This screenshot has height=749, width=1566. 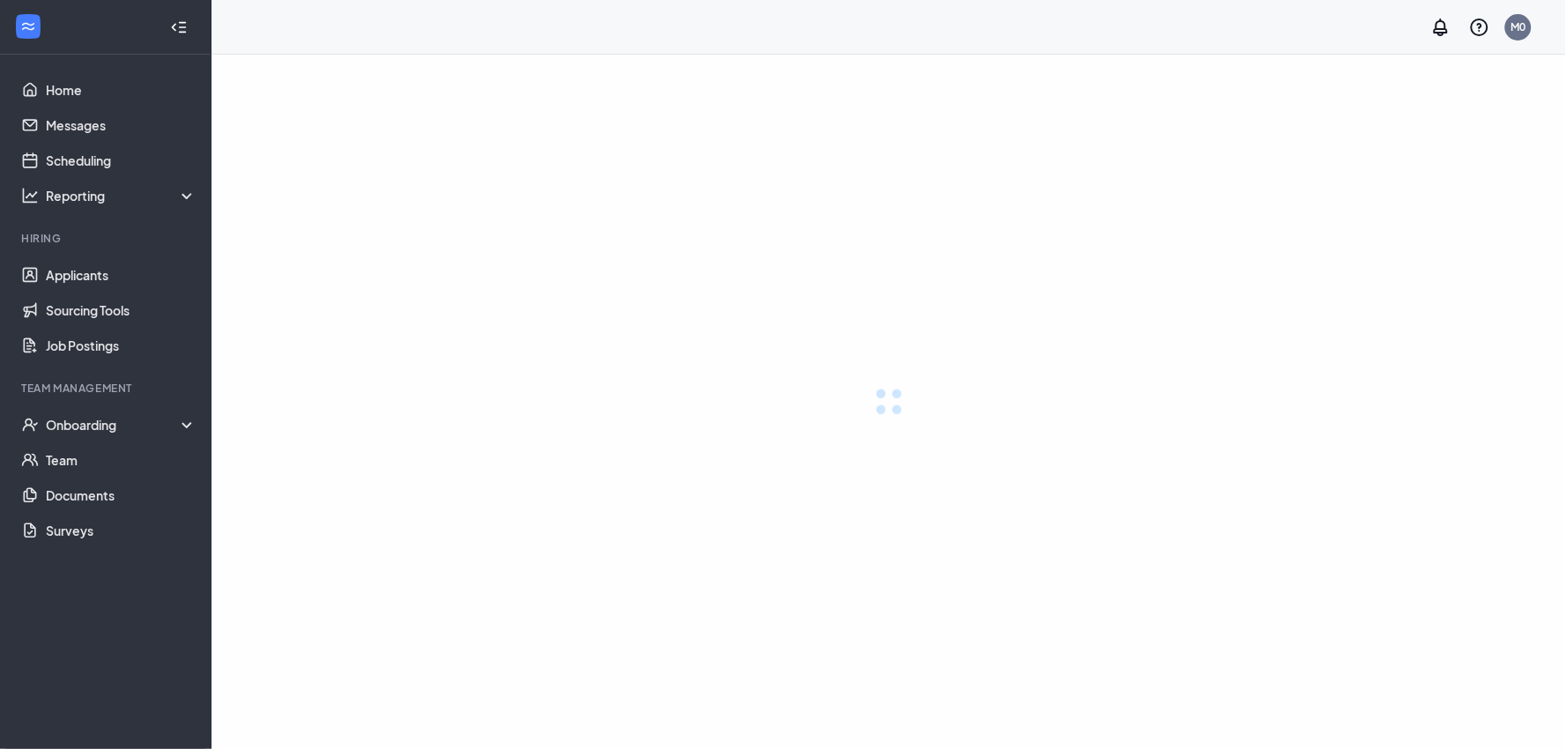 I want to click on div: Reporting, so click(x=122, y=196).